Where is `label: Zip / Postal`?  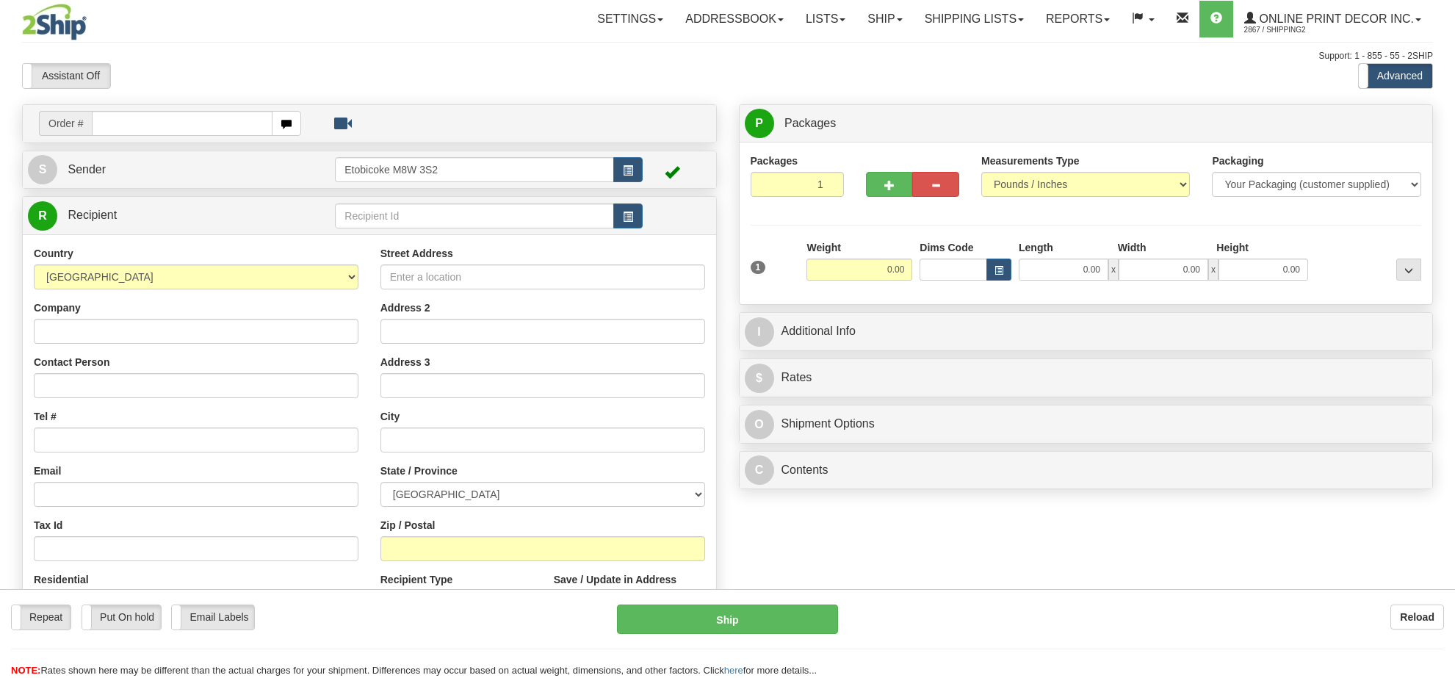
label: Zip / Postal is located at coordinates (407, 525).